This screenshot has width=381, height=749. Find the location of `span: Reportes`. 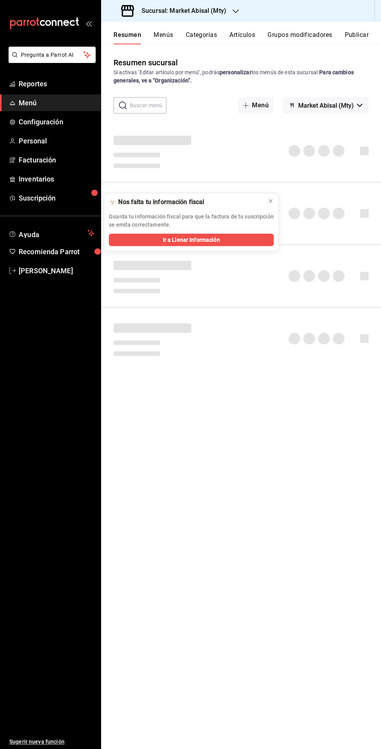

span: Reportes is located at coordinates (56, 84).